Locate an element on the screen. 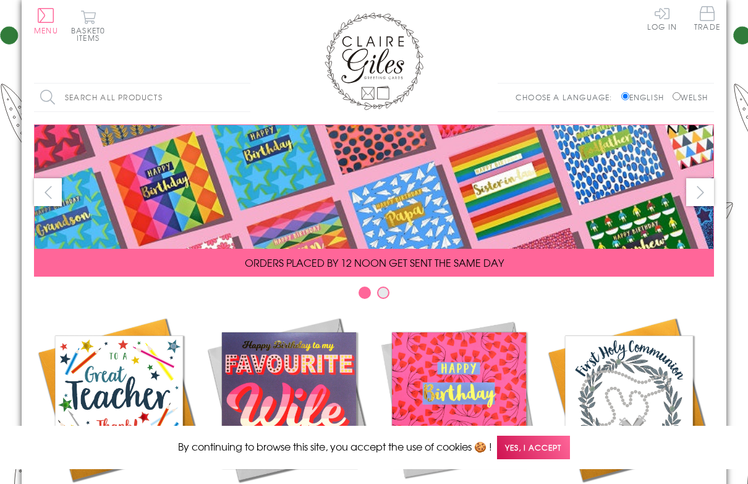 The height and width of the screenshot is (484, 748). button: next is located at coordinates (700, 192).